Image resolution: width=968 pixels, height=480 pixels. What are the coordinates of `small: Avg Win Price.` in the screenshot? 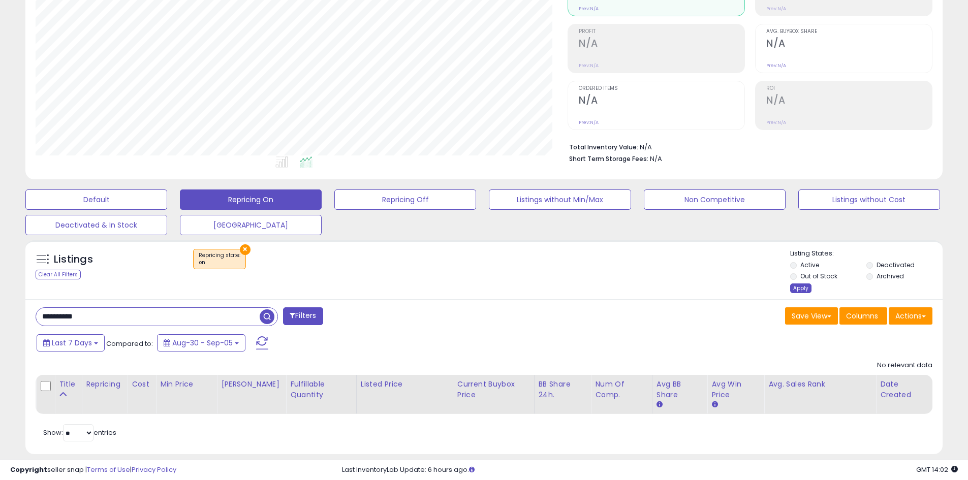 It's located at (714, 405).